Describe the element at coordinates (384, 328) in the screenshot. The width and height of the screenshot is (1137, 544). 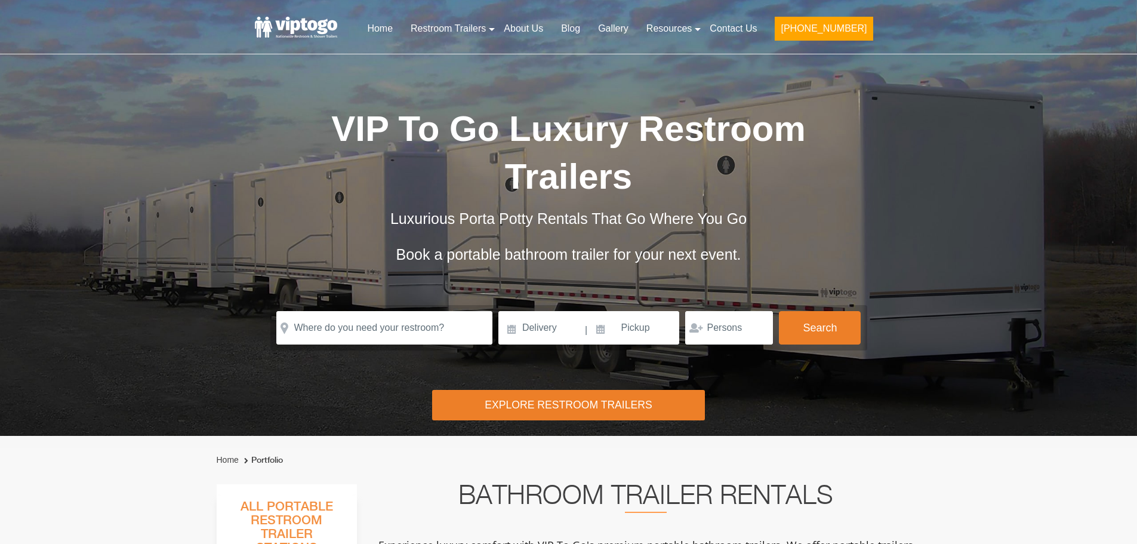
I see `input: Where do you need your restroom?` at that location.